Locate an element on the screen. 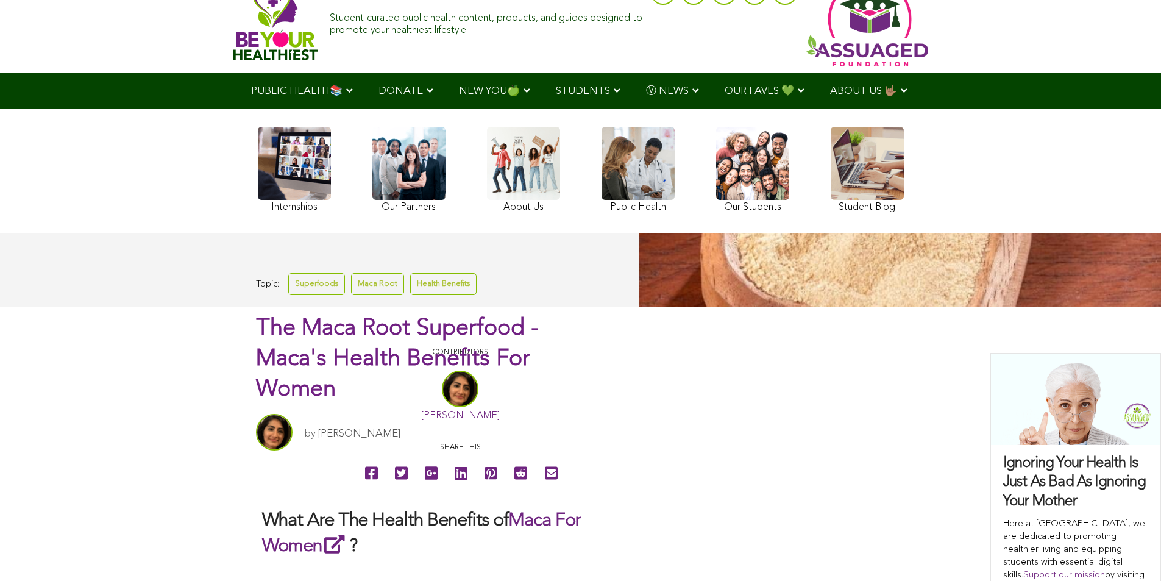 Image resolution: width=1161 pixels, height=581 pixels. div: Student-curated public health content, products, and guides designed to promote your healthiest l... is located at coordinates (487, 21).